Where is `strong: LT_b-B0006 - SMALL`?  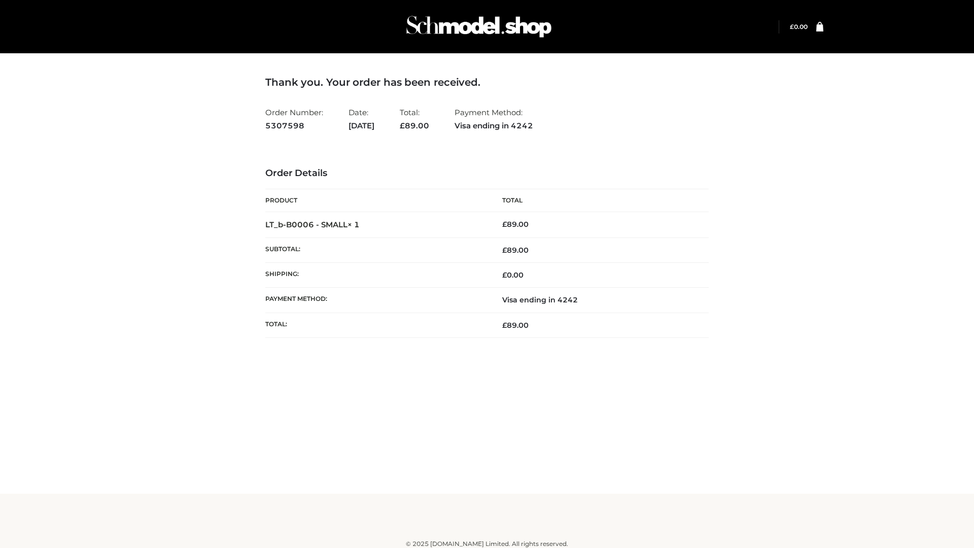
strong: LT_b-B0006 - SMALL is located at coordinates (313, 224).